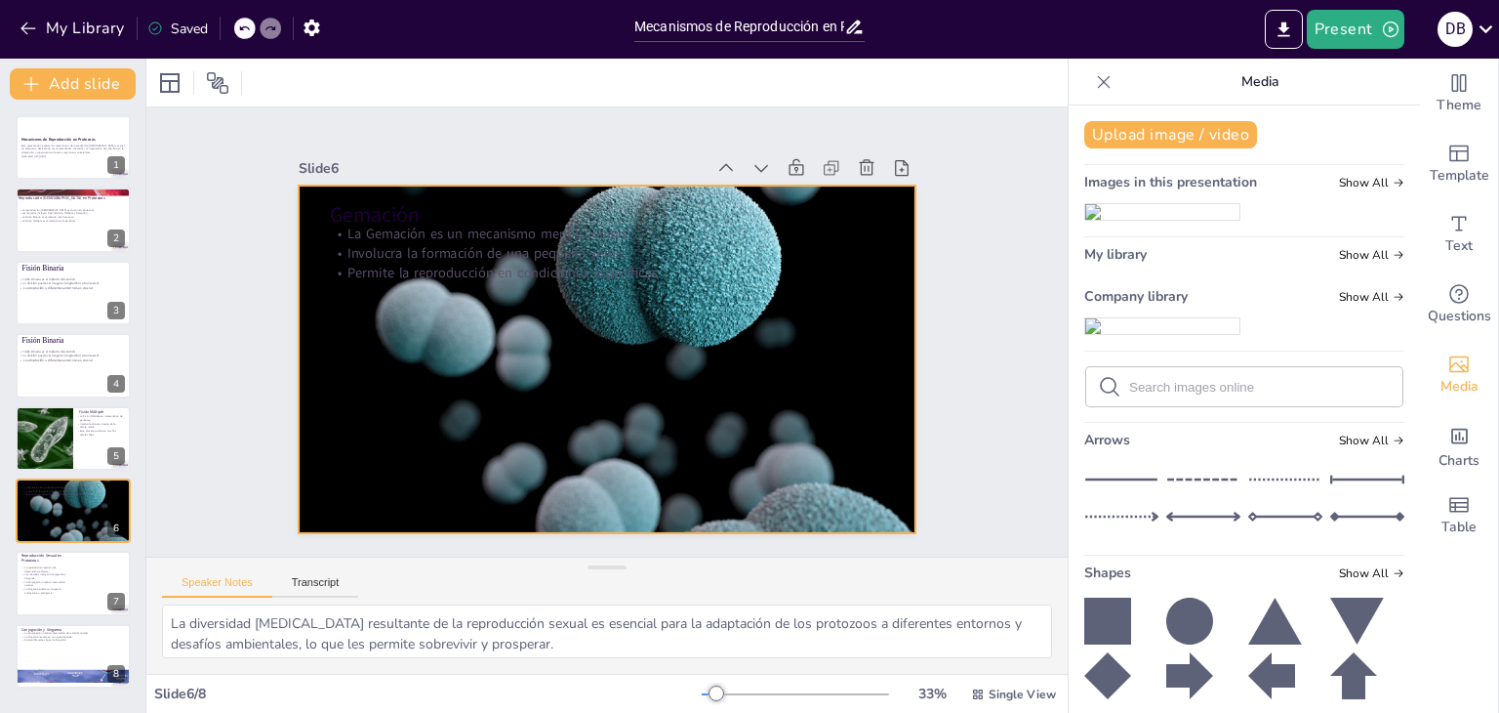  Describe the element at coordinates (116, 165) in the screenshot. I see `div: 1` at that location.